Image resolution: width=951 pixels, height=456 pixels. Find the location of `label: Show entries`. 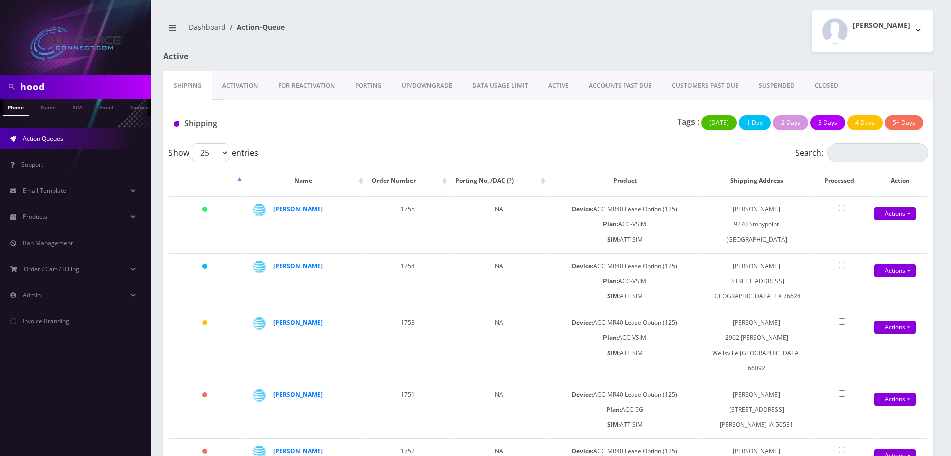

label: Show entries is located at coordinates (213, 153).